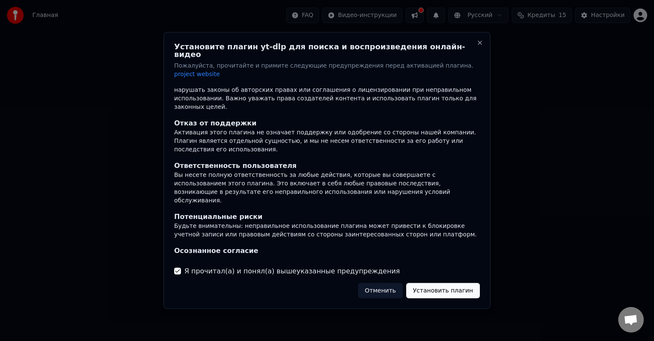 Image resolution: width=654 pixels, height=341 pixels. I want to click on button: Отменить, so click(380, 291).